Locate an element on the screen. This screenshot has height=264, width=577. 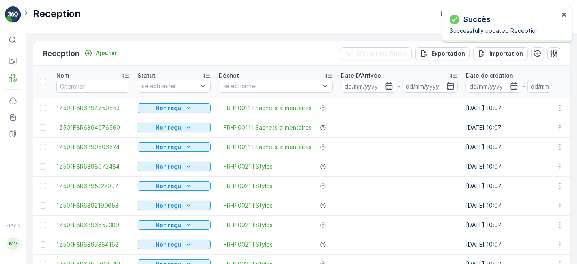
span: 1Z501F8R6890606574 is located at coordinates (93, 147).